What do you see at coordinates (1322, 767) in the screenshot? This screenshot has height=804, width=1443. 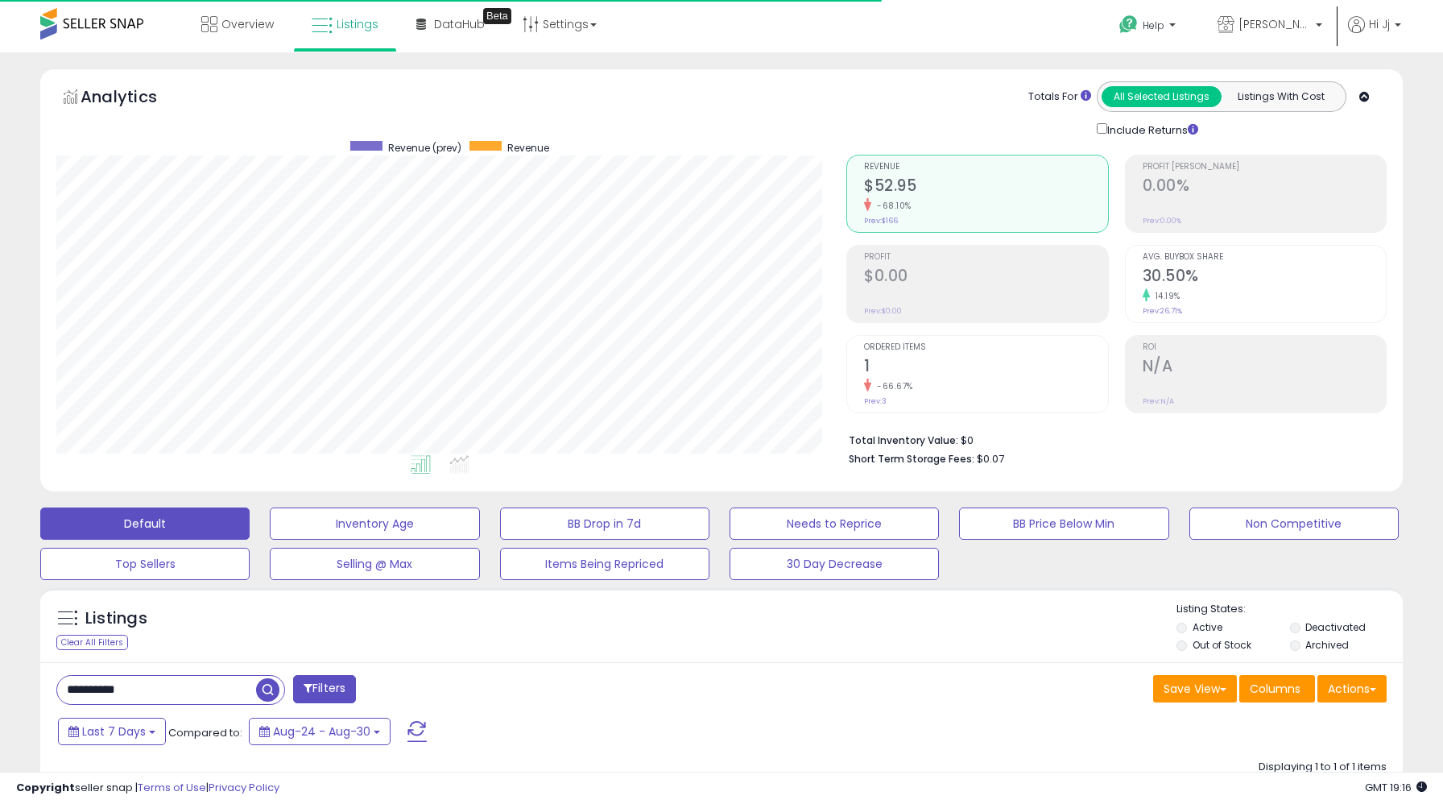 I see `div: Displaying 1 to 1 of 1 items` at bounding box center [1322, 767].